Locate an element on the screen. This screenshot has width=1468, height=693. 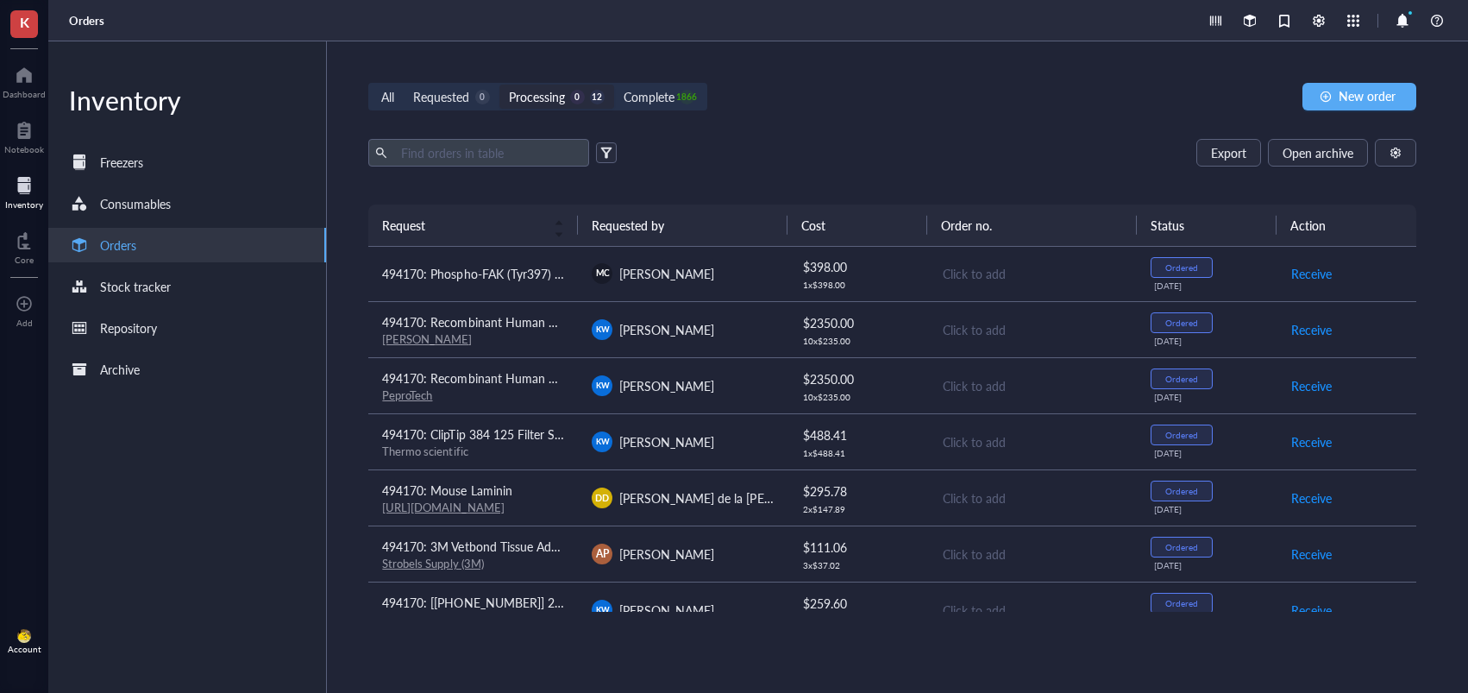
a: Orders is located at coordinates (187, 245).